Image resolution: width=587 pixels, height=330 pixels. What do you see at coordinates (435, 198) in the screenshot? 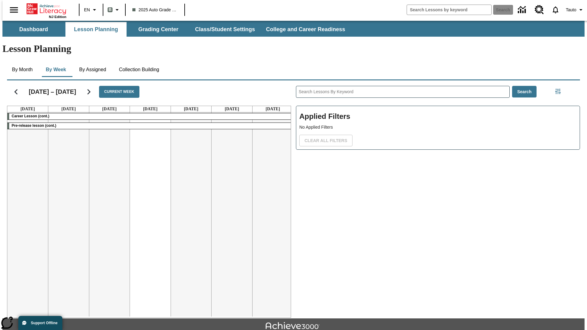
I see `div: Search` at bounding box center [435, 198].